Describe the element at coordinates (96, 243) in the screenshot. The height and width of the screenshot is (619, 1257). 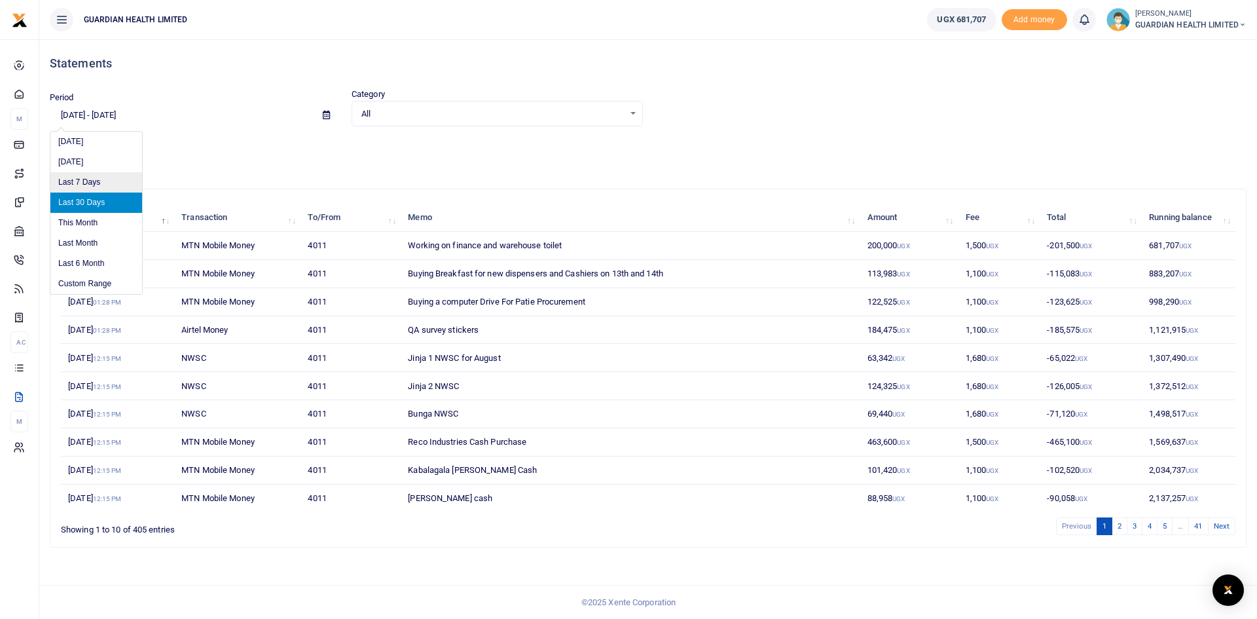
I see `li: Last Month` at that location.